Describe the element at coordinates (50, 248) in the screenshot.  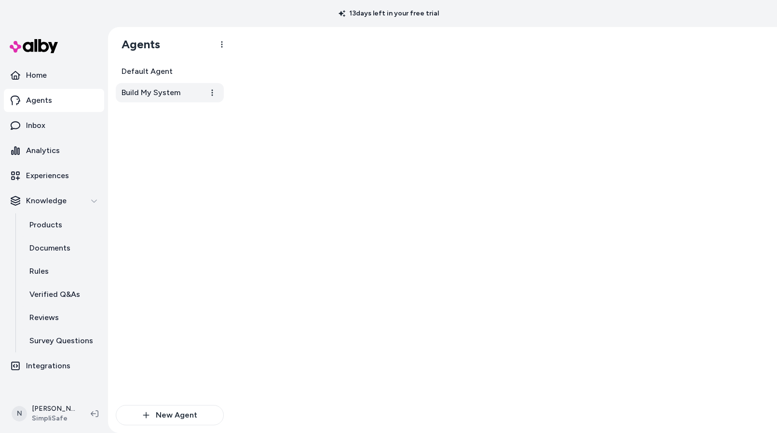
I see `p: Documents` at that location.